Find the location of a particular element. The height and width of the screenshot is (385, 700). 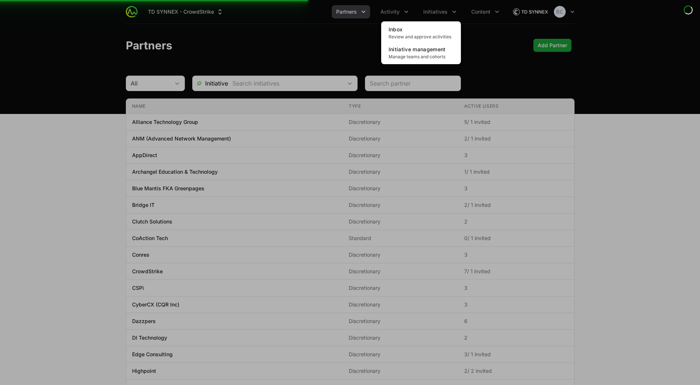

span: Review and approve activities is located at coordinates (421, 37).